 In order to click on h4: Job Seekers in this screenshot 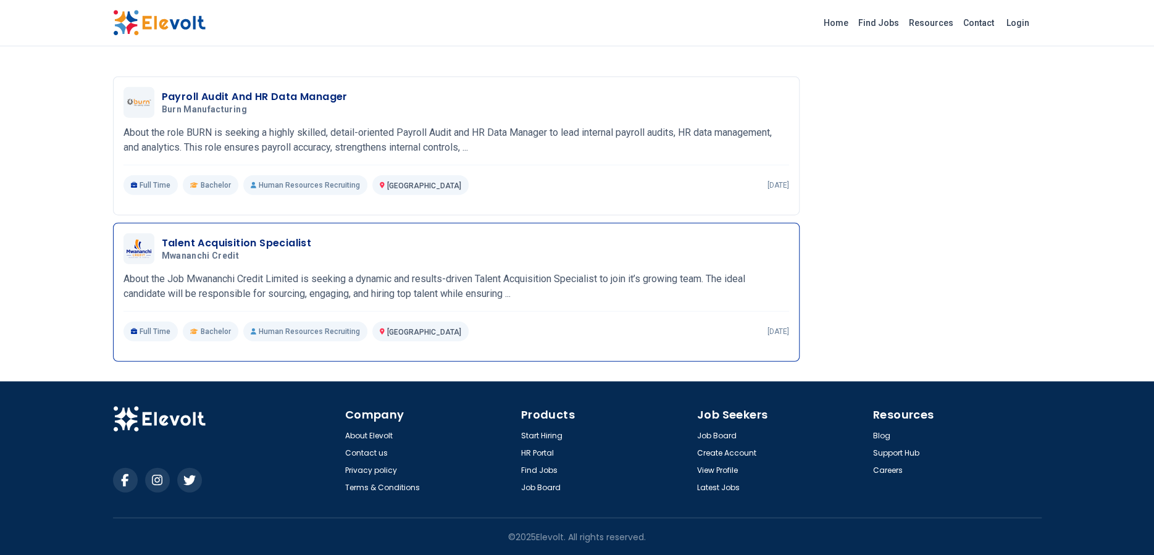, I will do `click(781, 415)`.